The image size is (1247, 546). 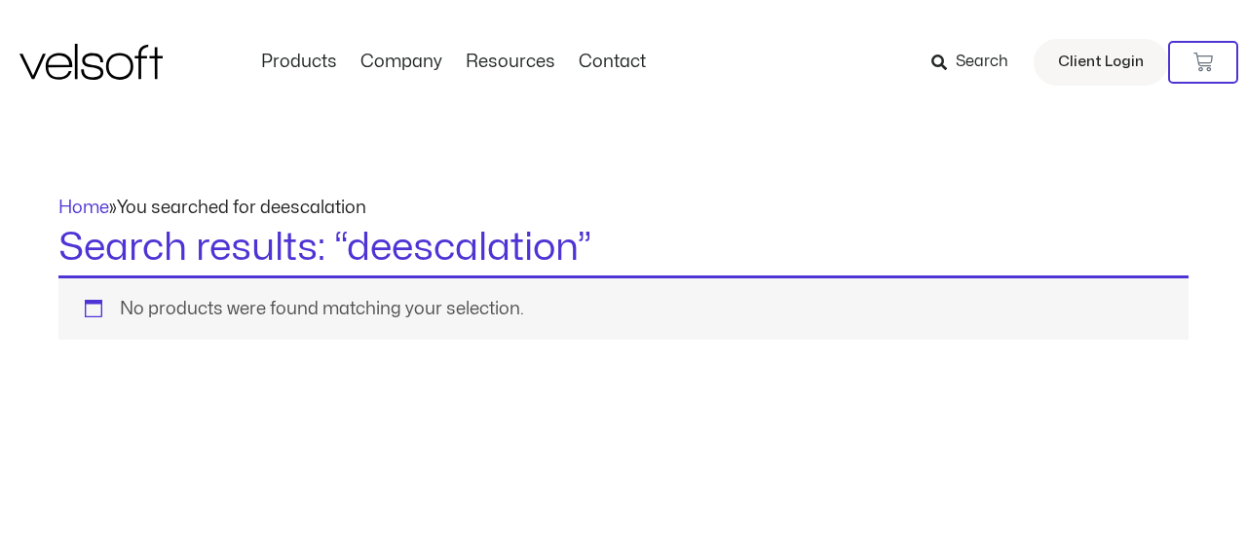 I want to click on span: Search, so click(x=982, y=62).